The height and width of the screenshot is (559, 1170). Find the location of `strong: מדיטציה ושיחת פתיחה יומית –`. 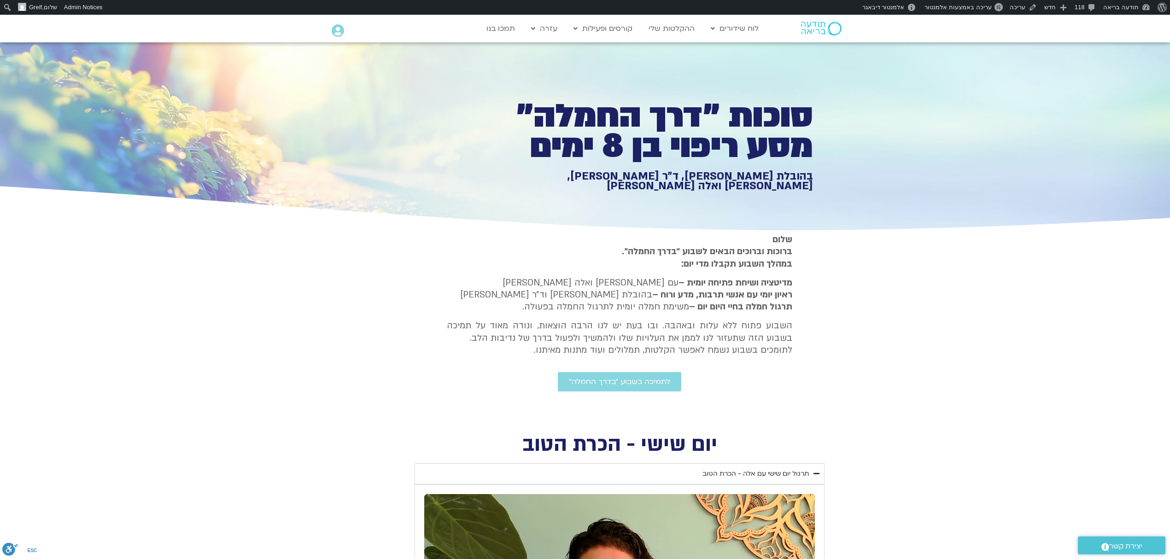

strong: מדיטציה ושיחת פתיחה יומית – is located at coordinates (735, 283).